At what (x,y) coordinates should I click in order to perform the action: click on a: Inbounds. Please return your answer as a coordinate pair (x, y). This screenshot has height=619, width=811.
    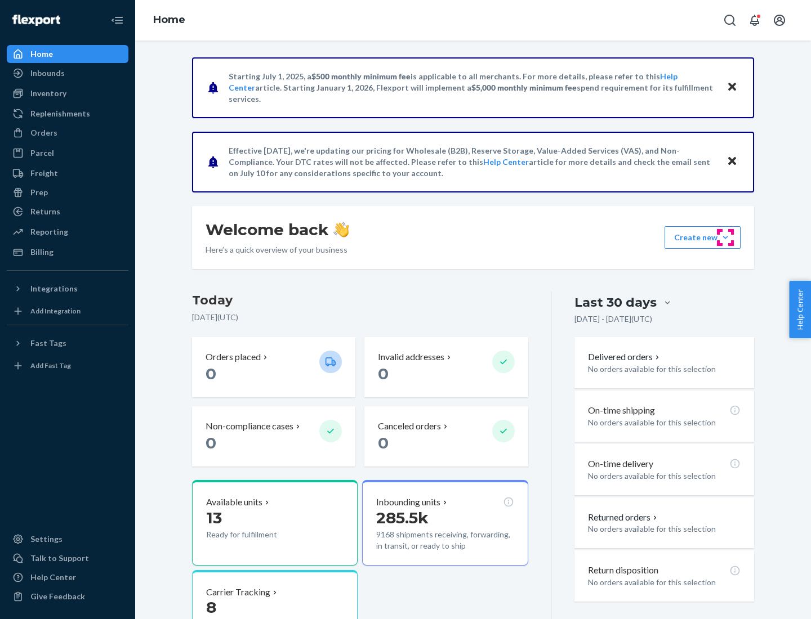
    Looking at the image, I should click on (68, 73).